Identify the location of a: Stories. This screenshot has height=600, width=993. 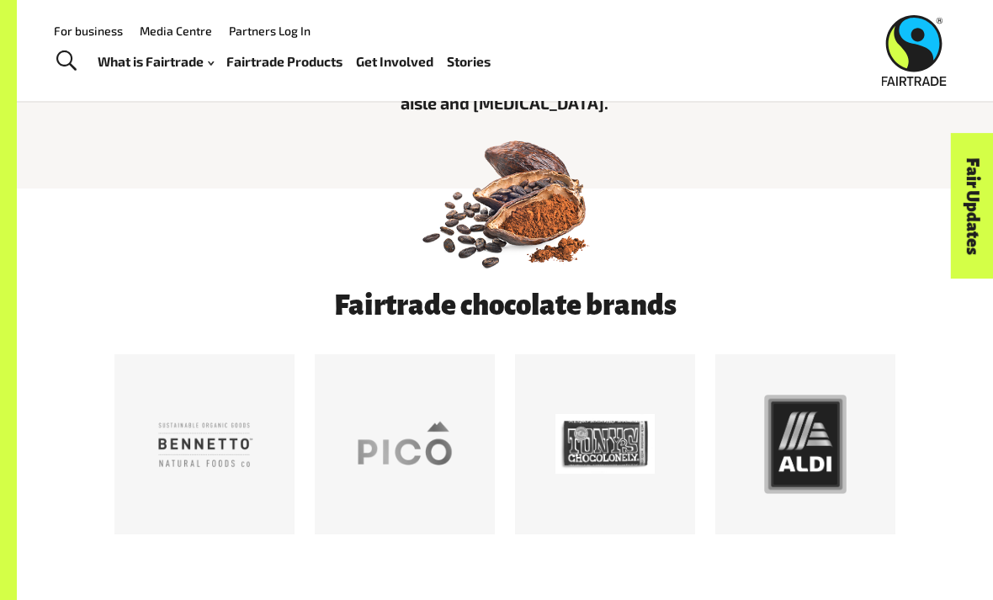
(469, 61).